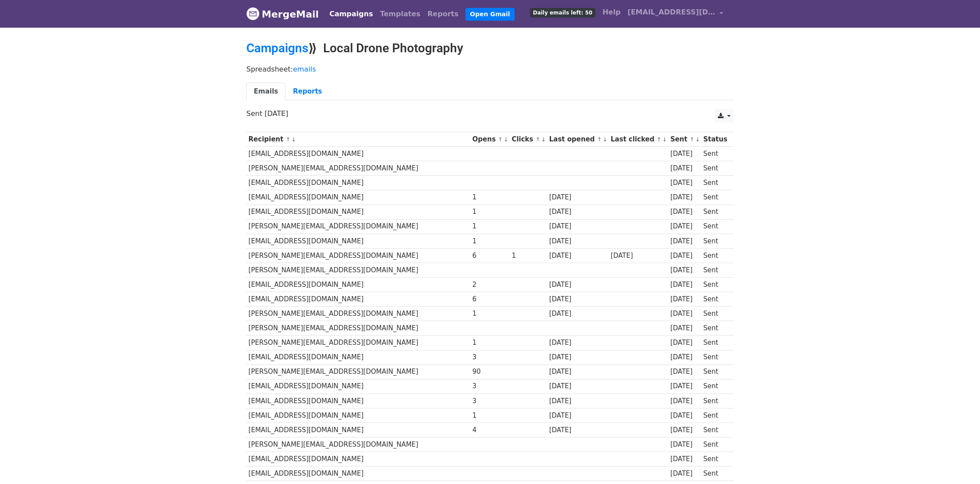  I want to click on span: Daily emails left: 50, so click(562, 13).